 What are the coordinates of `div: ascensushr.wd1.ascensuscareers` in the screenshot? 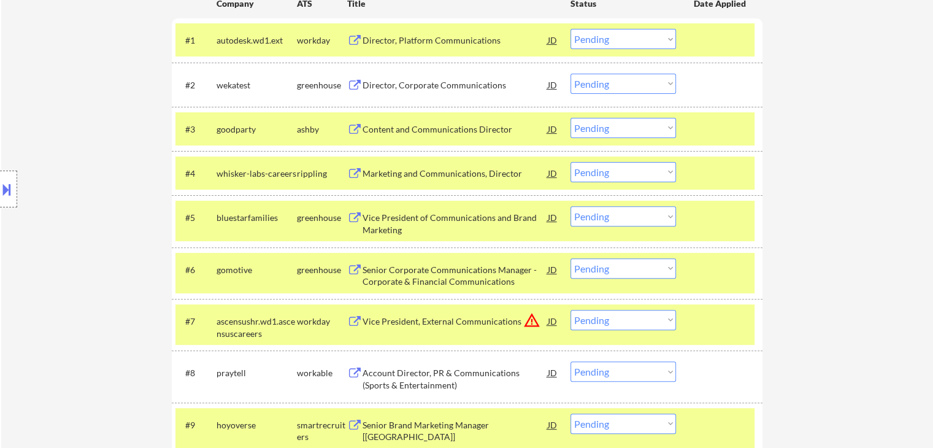 It's located at (256, 327).